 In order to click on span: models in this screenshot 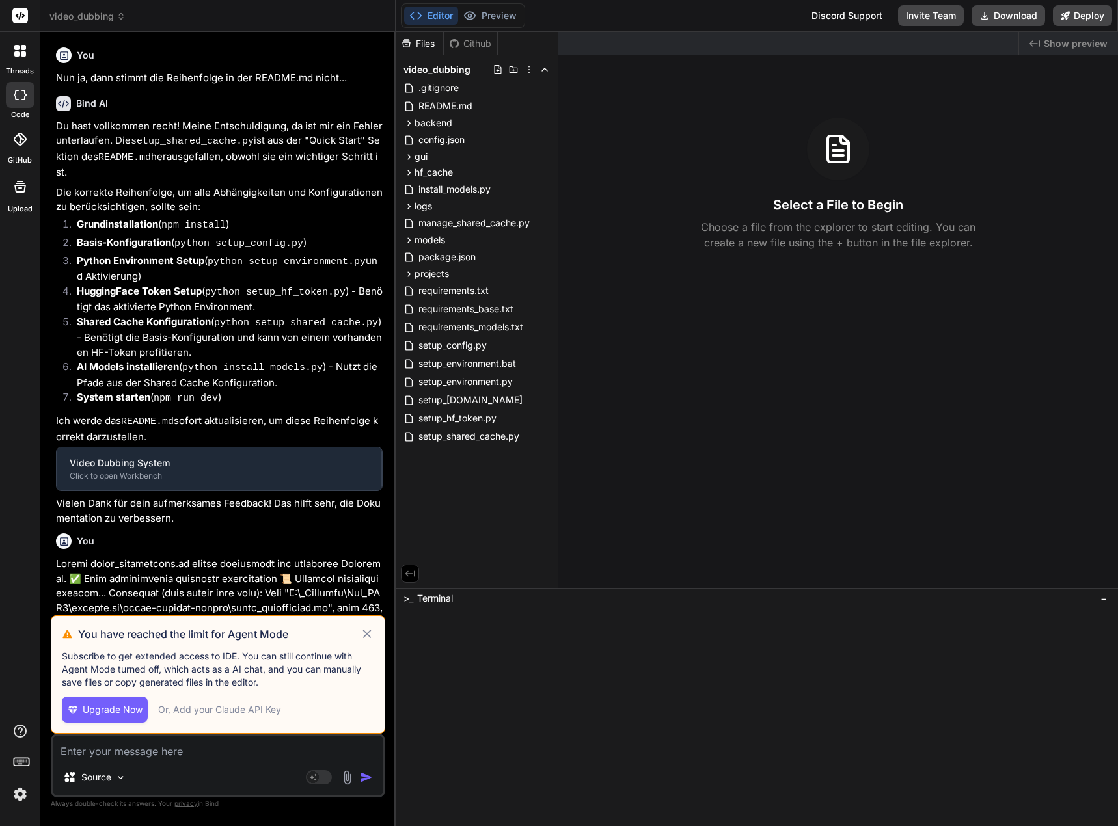, I will do `click(429, 240)`.